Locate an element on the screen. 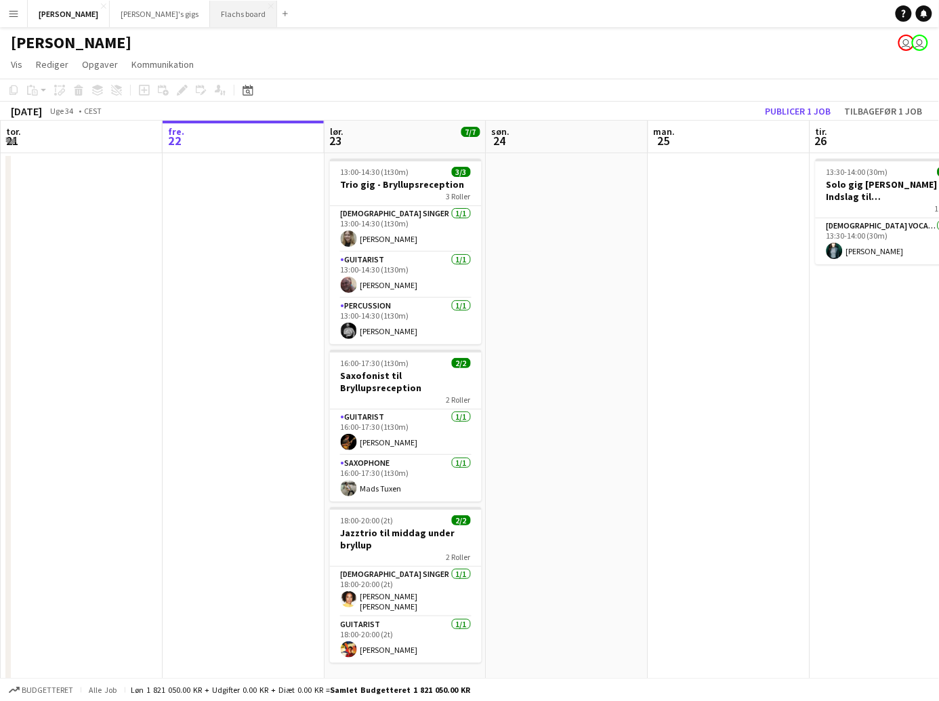  span: 3/3 is located at coordinates (461, 171).